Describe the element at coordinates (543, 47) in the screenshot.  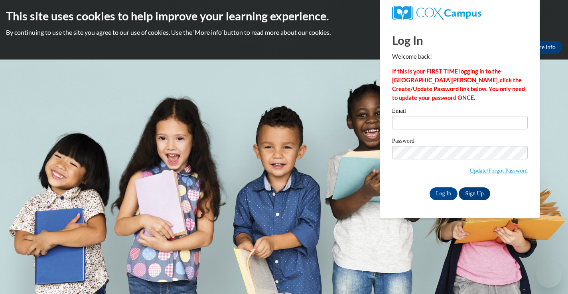
I see `a: More Info` at that location.